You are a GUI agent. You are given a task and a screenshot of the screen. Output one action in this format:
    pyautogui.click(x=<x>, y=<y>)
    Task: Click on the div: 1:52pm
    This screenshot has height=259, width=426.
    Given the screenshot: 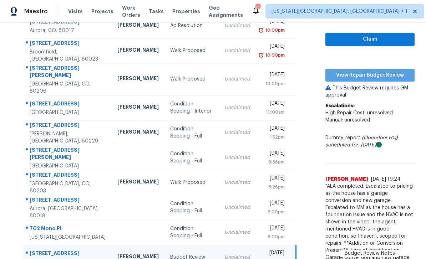 What is the action you would take?
    pyautogui.click(x=273, y=137)
    